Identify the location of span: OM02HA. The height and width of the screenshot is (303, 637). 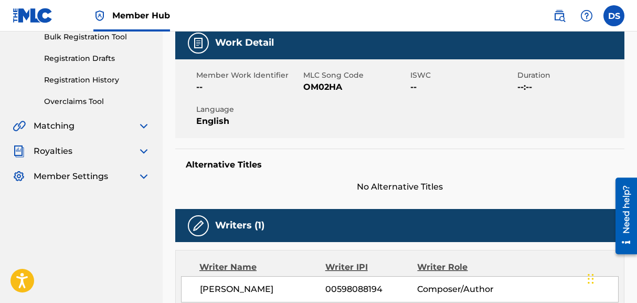
(355, 87).